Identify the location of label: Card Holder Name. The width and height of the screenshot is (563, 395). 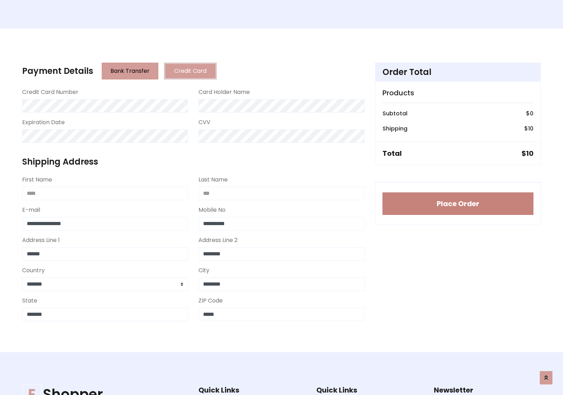
(224, 92).